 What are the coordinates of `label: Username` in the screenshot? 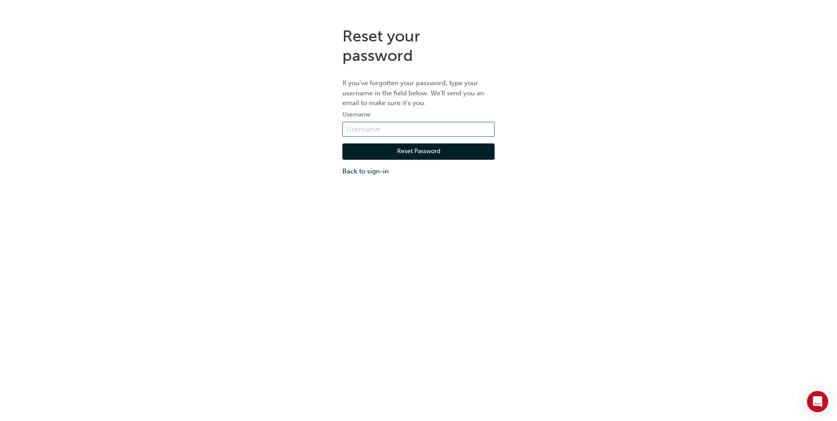 It's located at (418, 115).